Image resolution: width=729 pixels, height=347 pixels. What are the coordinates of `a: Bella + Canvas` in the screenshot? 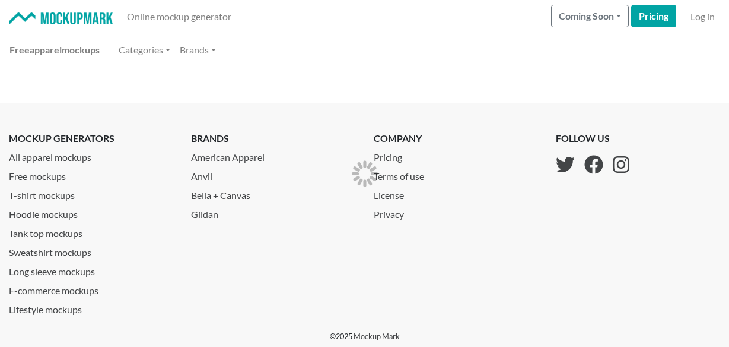 It's located at (273, 193).